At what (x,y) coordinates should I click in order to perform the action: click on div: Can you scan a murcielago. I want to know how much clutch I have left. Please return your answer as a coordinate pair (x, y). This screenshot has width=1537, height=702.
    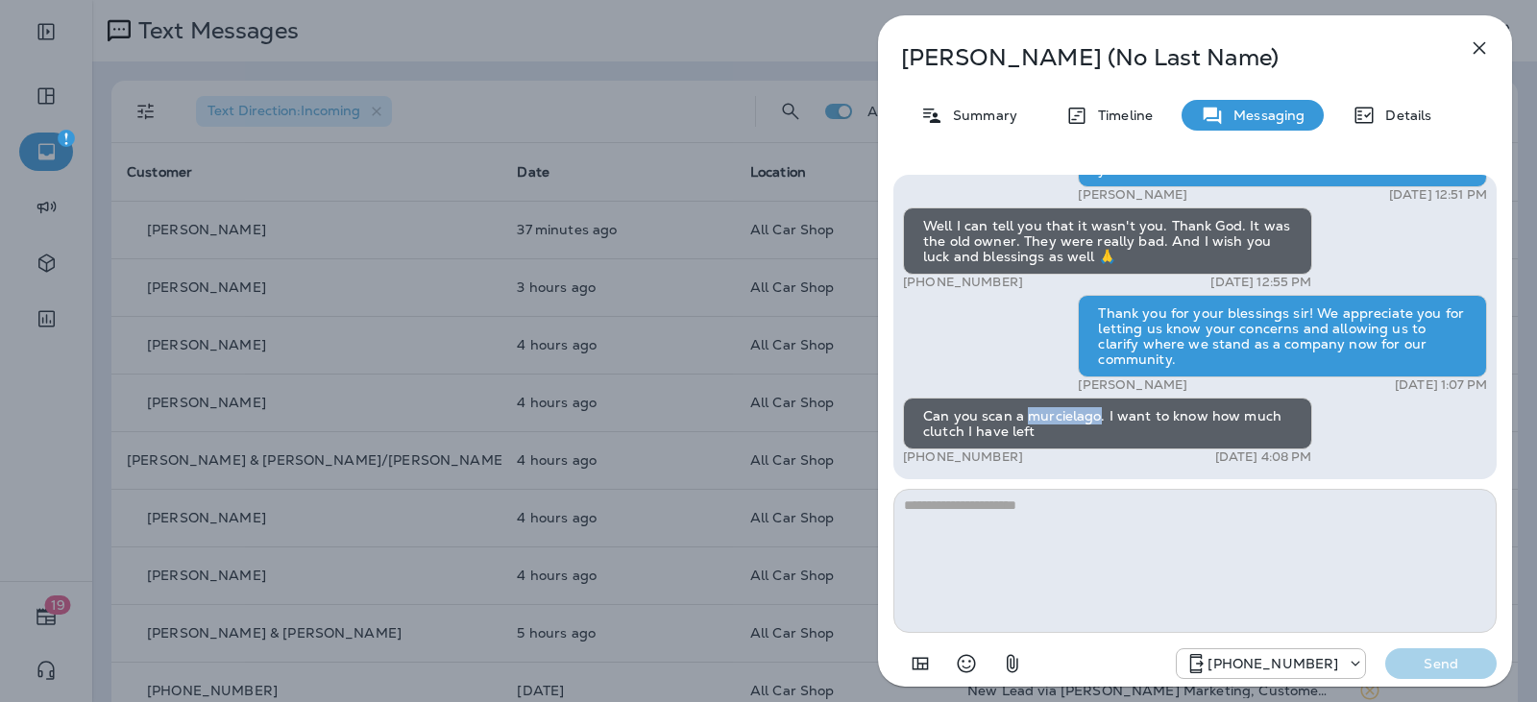
    Looking at the image, I should click on (1108, 424).